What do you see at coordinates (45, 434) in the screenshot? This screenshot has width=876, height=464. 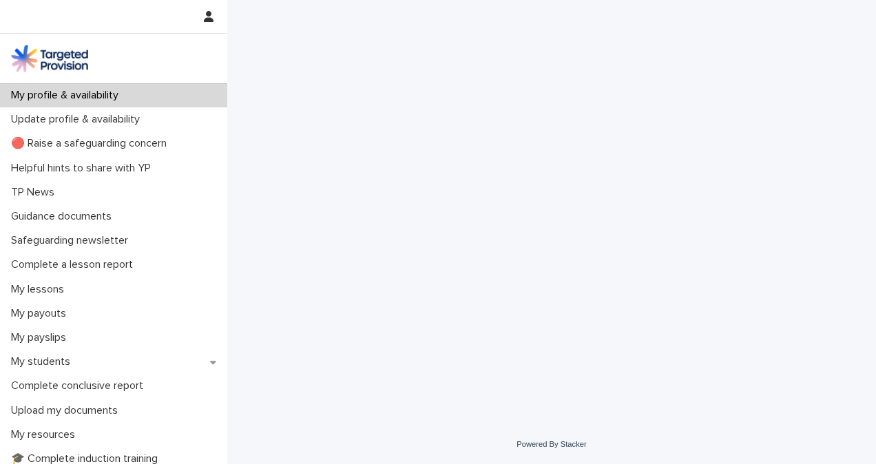 I see `p: My resources` at bounding box center [45, 434].